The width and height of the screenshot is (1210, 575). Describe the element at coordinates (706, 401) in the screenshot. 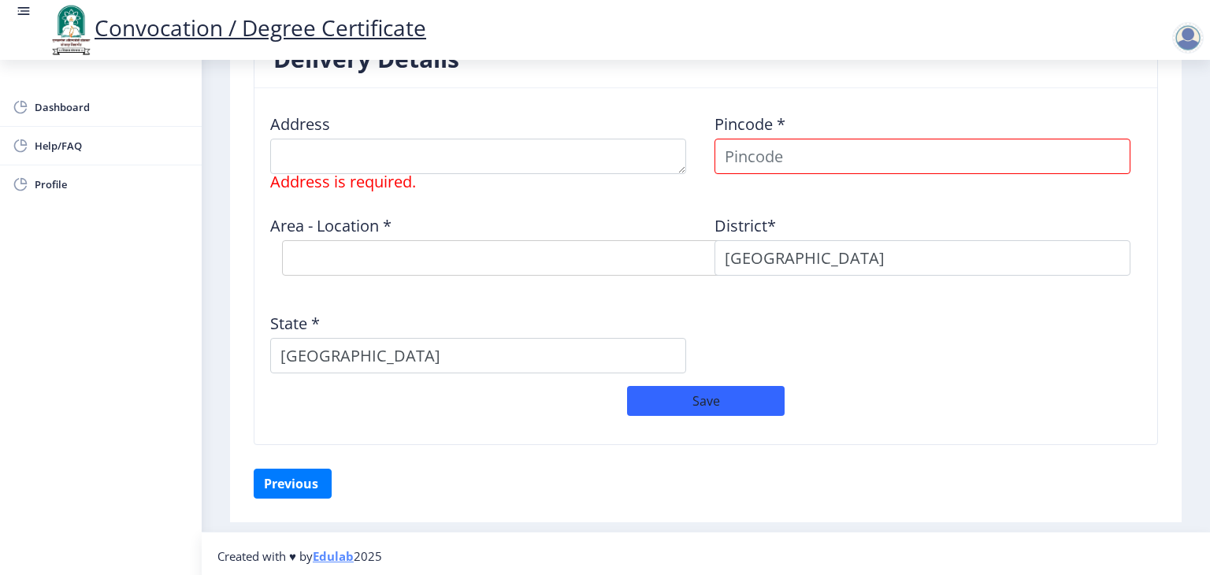

I see `button: Save` at that location.